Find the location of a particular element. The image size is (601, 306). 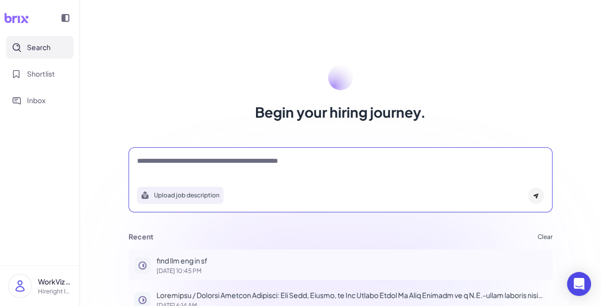

button: Inbox is located at coordinates (40, 100).